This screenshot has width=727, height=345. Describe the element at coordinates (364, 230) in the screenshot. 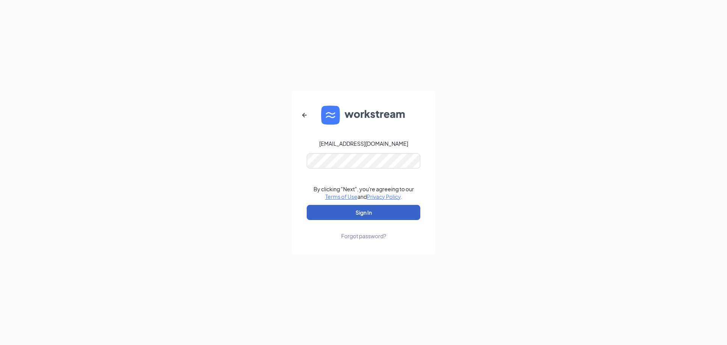

I see `a: Forgot password?` at that location.